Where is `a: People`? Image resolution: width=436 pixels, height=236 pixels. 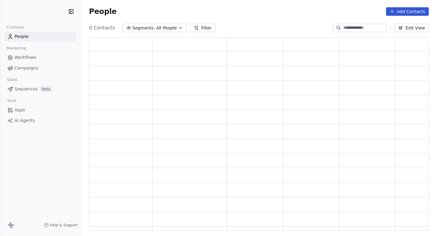
a: People is located at coordinates (41, 36).